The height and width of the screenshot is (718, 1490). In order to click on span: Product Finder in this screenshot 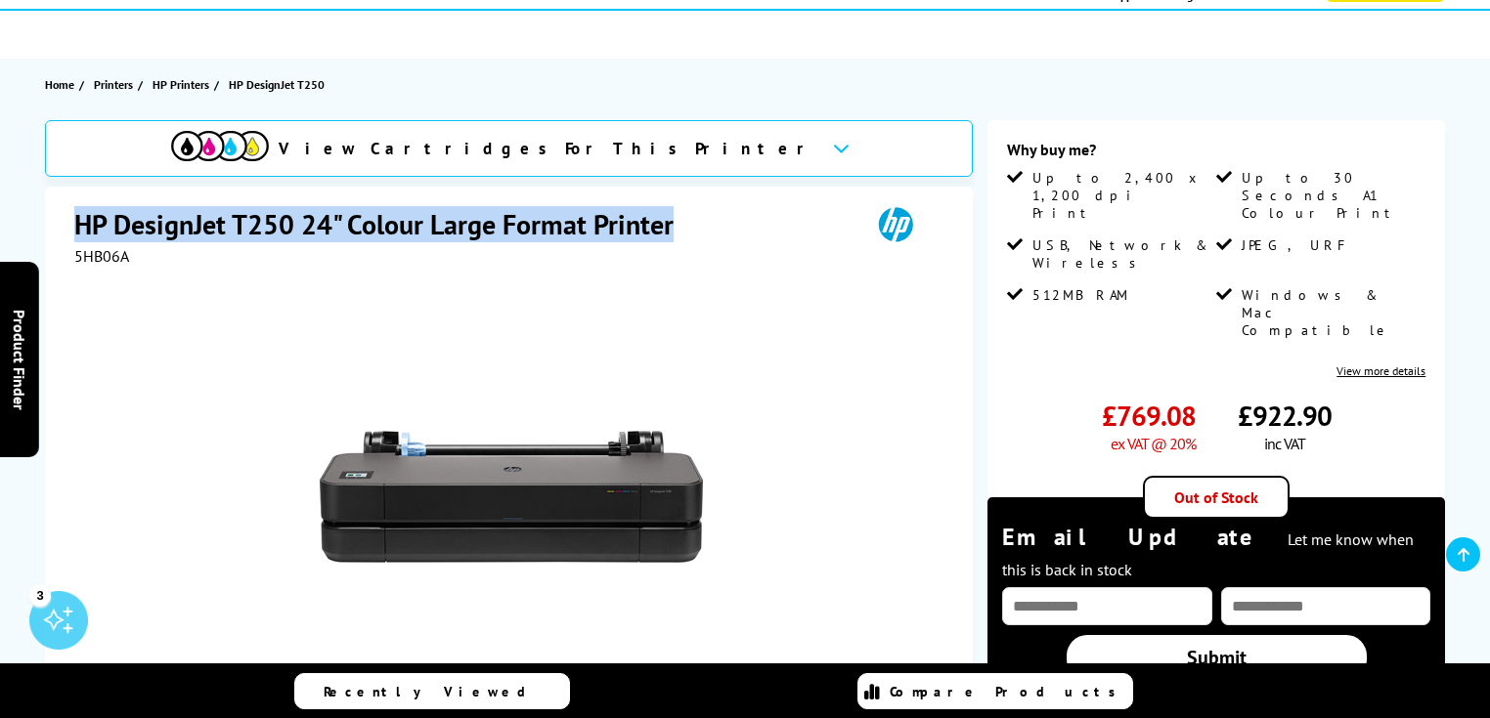, I will do `click(20, 359)`.